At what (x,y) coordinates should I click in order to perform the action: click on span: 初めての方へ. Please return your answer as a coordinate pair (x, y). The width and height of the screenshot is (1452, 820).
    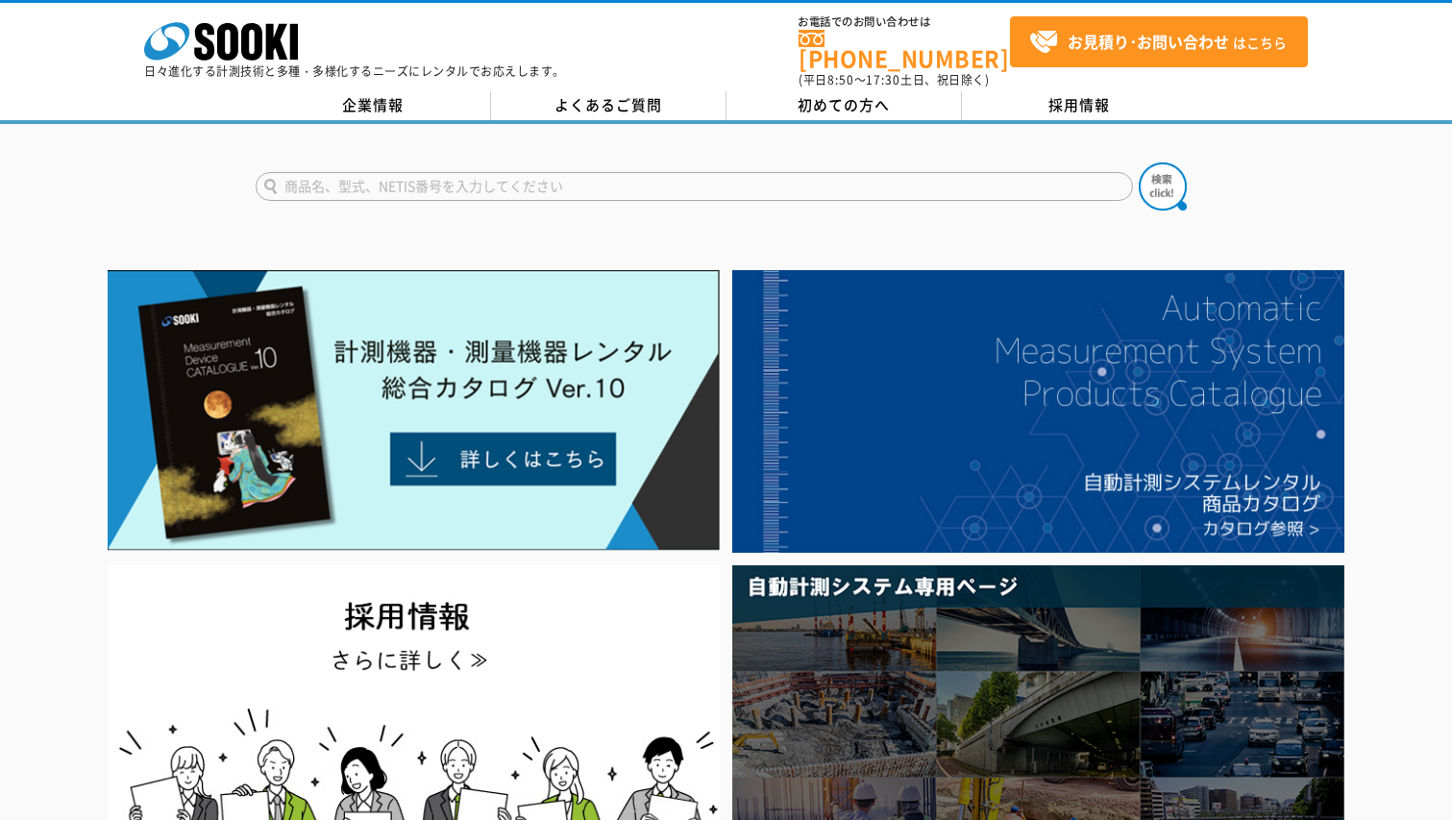
    Looking at the image, I should click on (844, 105).